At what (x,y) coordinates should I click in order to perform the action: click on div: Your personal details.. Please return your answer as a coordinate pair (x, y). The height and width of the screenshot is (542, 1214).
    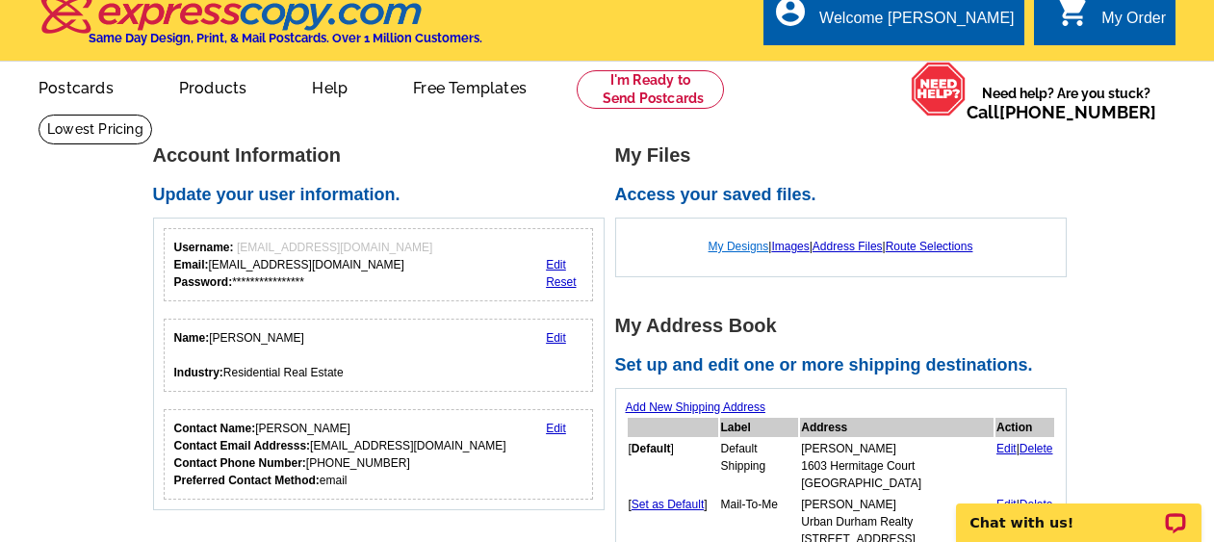
    Looking at the image, I should click on (378, 355).